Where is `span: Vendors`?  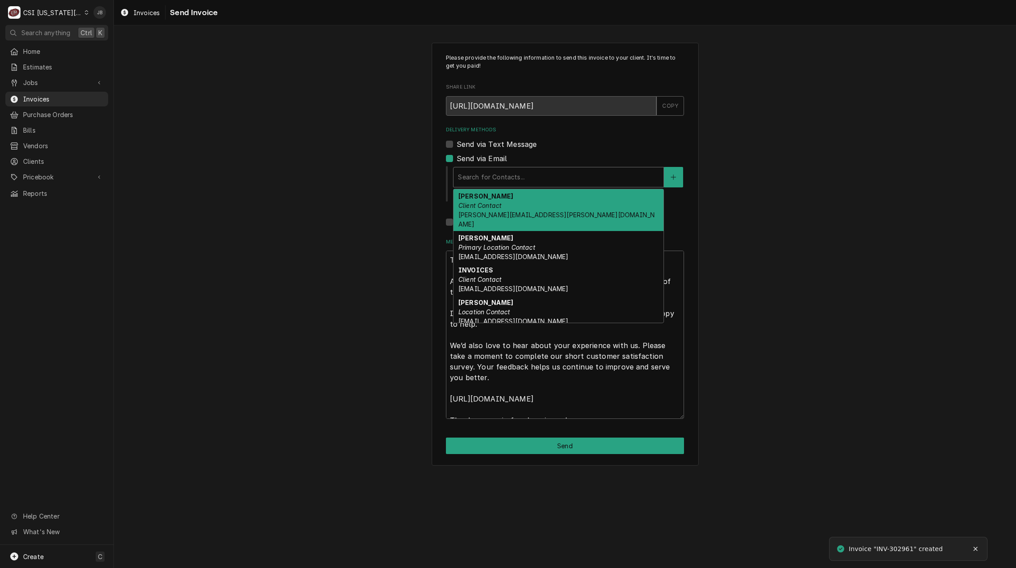 span: Vendors is located at coordinates (63, 145).